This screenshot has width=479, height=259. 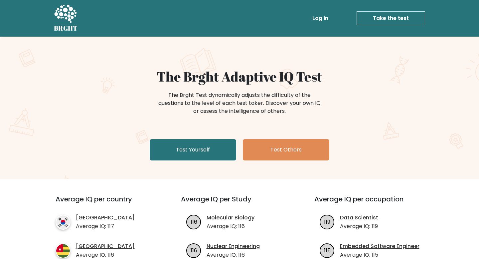 I want to click on a: Log in, so click(x=320, y=18).